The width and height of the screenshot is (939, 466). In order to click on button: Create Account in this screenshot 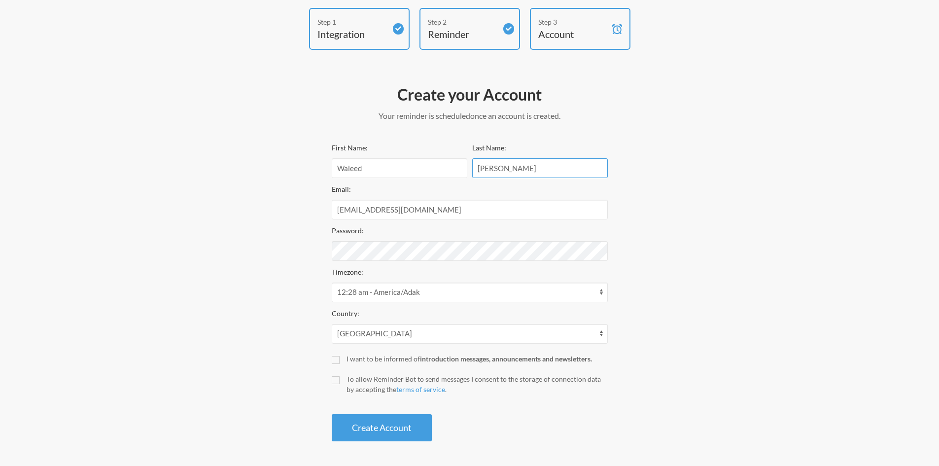, I will do `click(381, 427)`.